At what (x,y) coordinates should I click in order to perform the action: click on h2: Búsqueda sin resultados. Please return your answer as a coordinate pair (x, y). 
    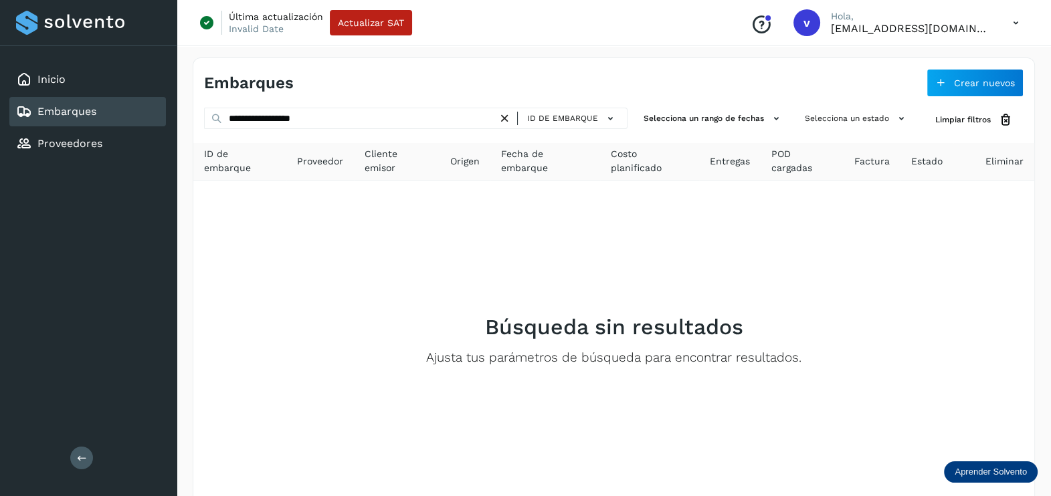
    Looking at the image, I should click on (614, 327).